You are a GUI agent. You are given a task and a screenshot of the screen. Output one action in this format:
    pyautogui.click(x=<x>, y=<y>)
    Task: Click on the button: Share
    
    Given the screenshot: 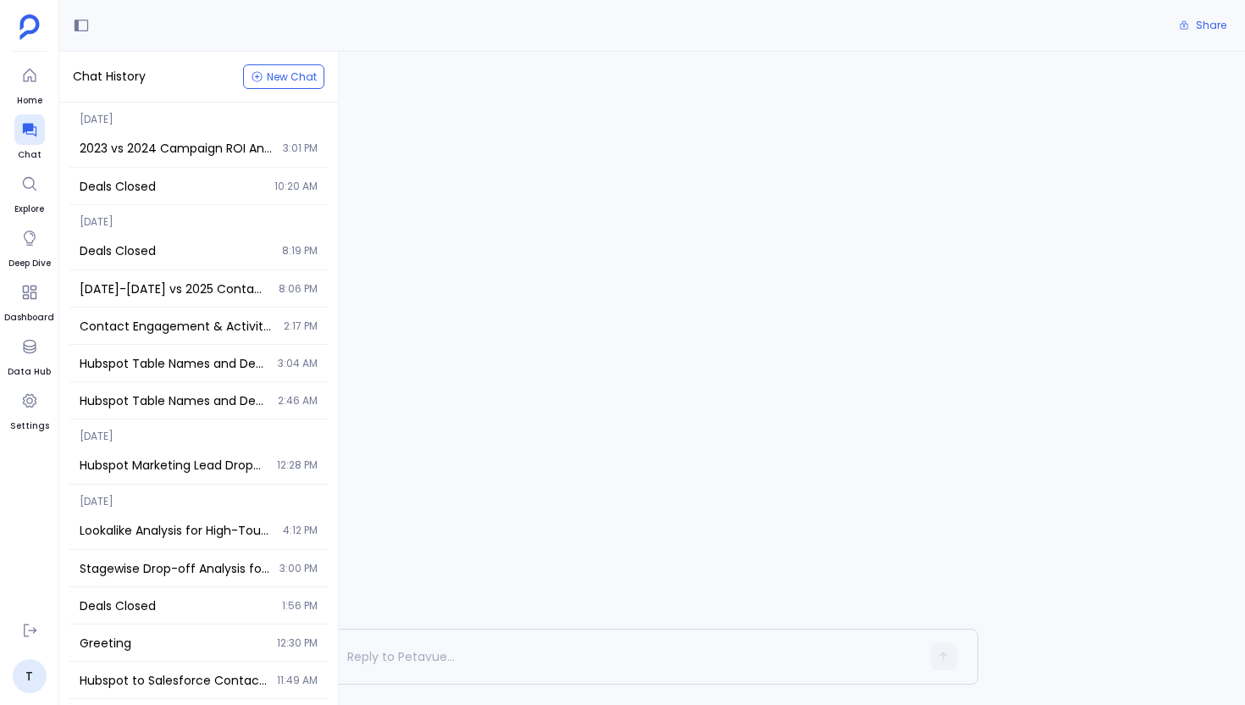 What is the action you would take?
    pyautogui.click(x=1203, y=25)
    